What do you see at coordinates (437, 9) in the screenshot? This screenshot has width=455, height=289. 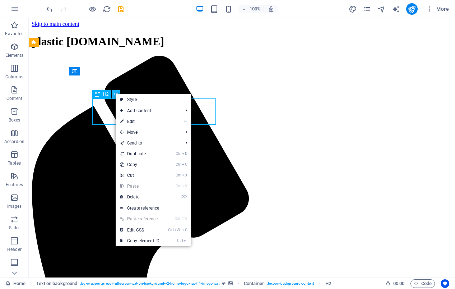 I see `span: More` at bounding box center [437, 9].